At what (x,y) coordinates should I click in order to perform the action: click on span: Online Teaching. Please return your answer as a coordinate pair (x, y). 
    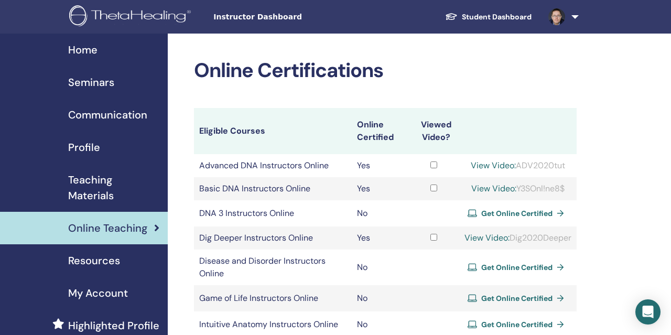
    Looking at the image, I should click on (108, 228).